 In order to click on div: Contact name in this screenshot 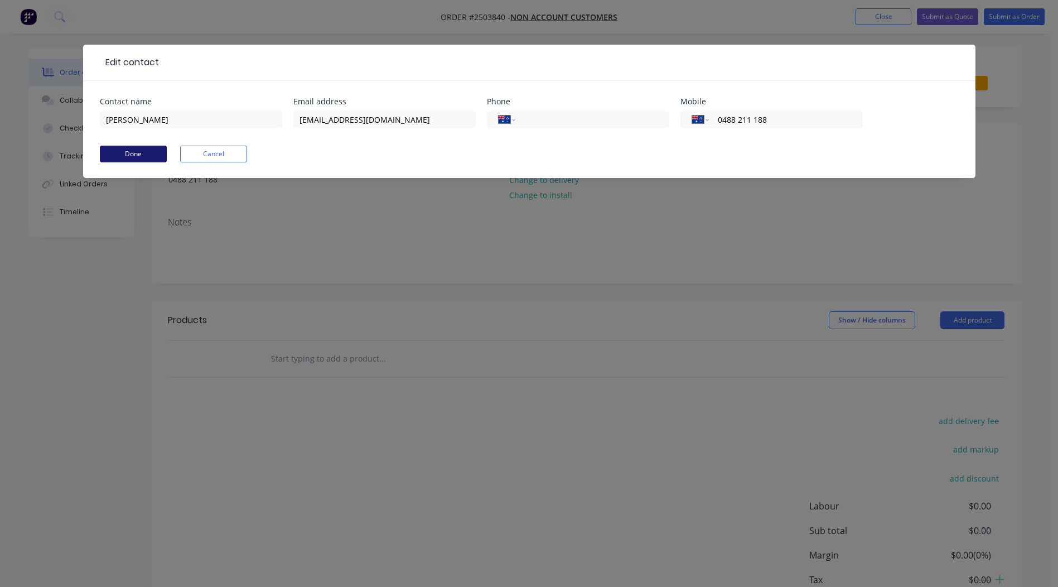, I will do `click(191, 101)`.